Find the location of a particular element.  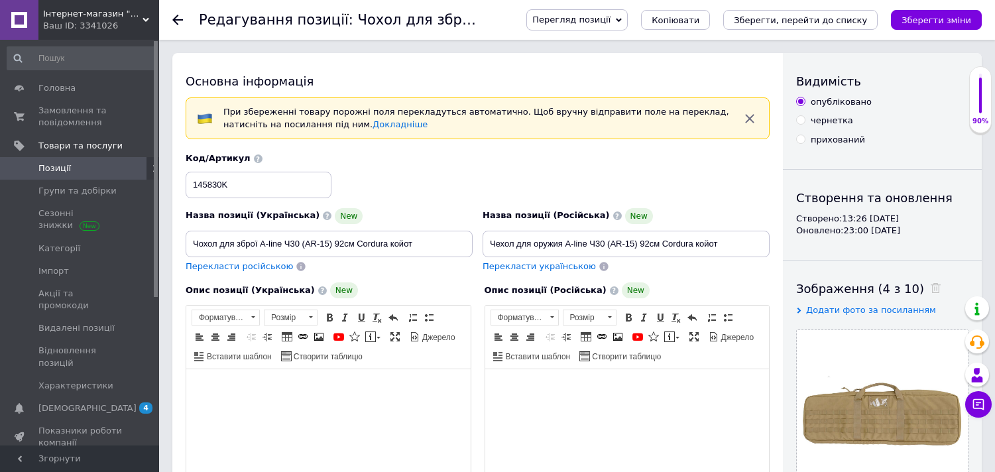

input: Пошук is located at coordinates (82, 58).